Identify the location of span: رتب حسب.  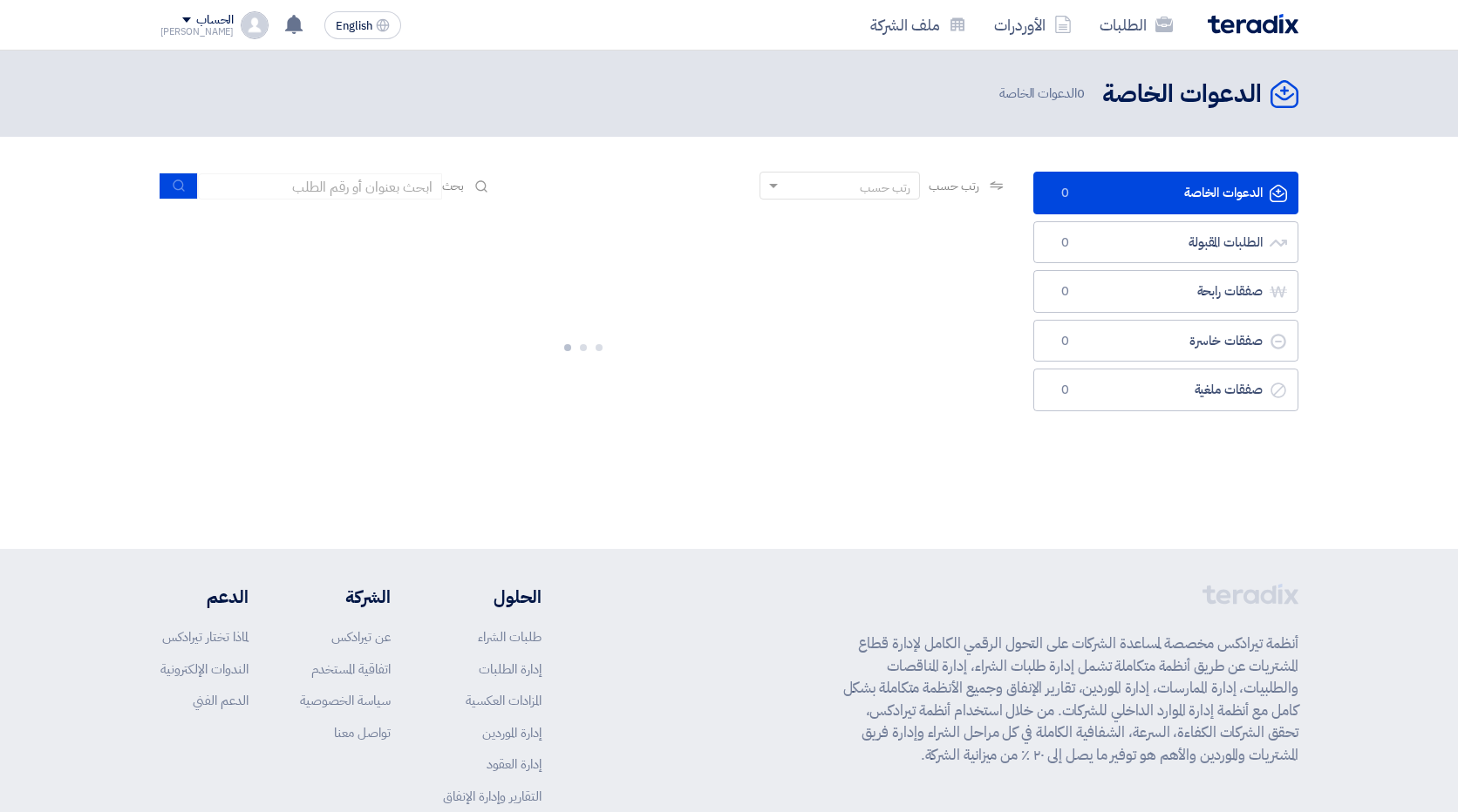
(953, 185).